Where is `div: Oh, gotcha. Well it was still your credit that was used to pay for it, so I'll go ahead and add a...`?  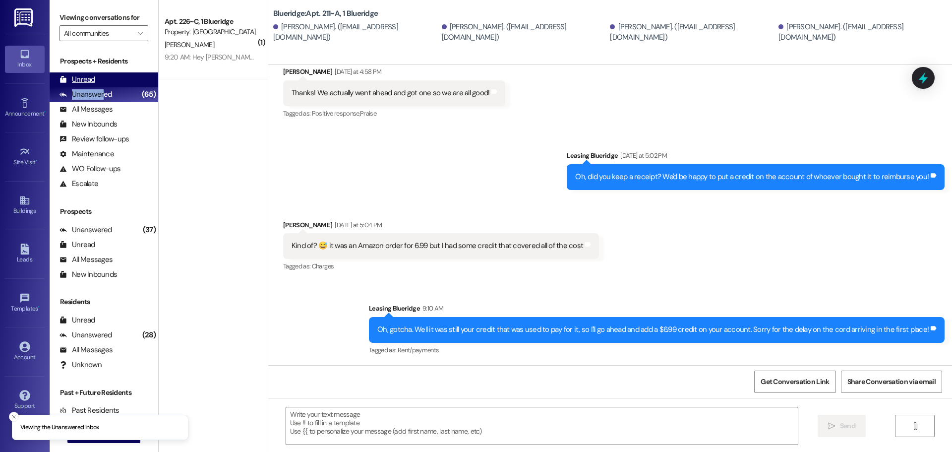
div: Oh, gotcha. Well it was still your credit that was used to pay for it, so I'll go ahead and add a... is located at coordinates (653, 329).